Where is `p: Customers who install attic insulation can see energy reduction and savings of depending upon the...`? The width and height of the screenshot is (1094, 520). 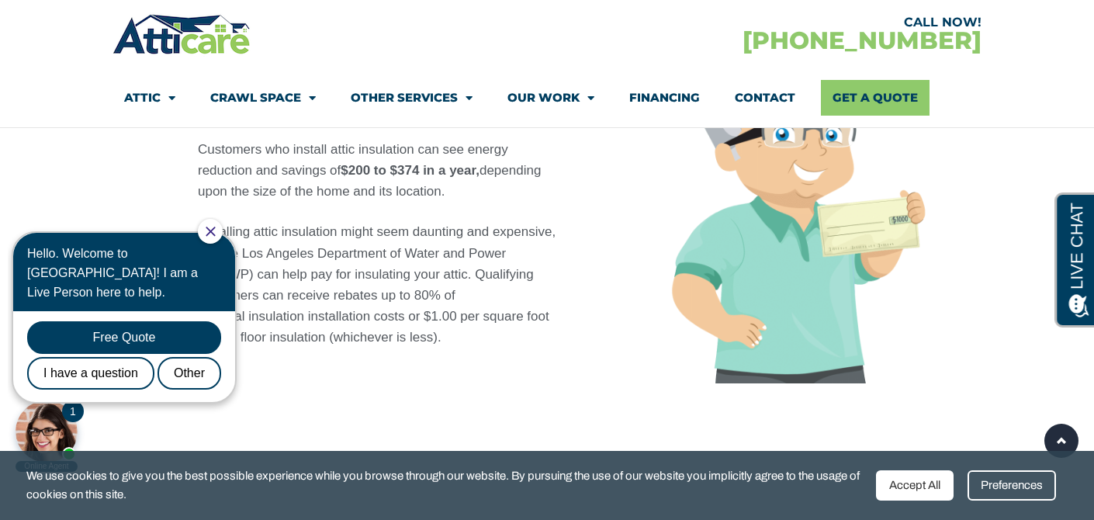 p: Customers who install attic insulation can see energy reduction and savings of depending upon the... is located at coordinates (379, 171).